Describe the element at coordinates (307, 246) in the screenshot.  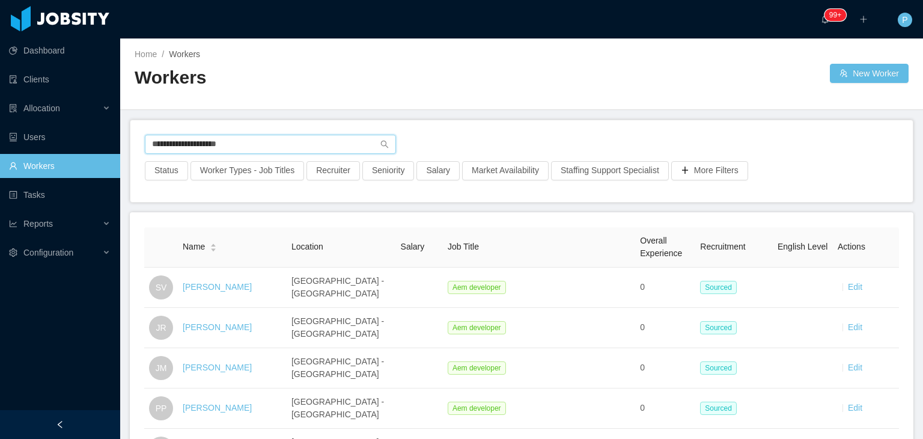
I see `span: Location` at that location.